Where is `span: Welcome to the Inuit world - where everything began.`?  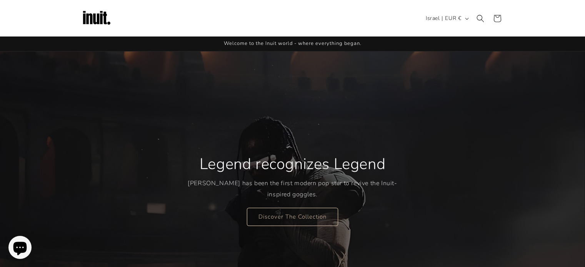 span: Welcome to the Inuit world - where everything began. is located at coordinates (293, 43).